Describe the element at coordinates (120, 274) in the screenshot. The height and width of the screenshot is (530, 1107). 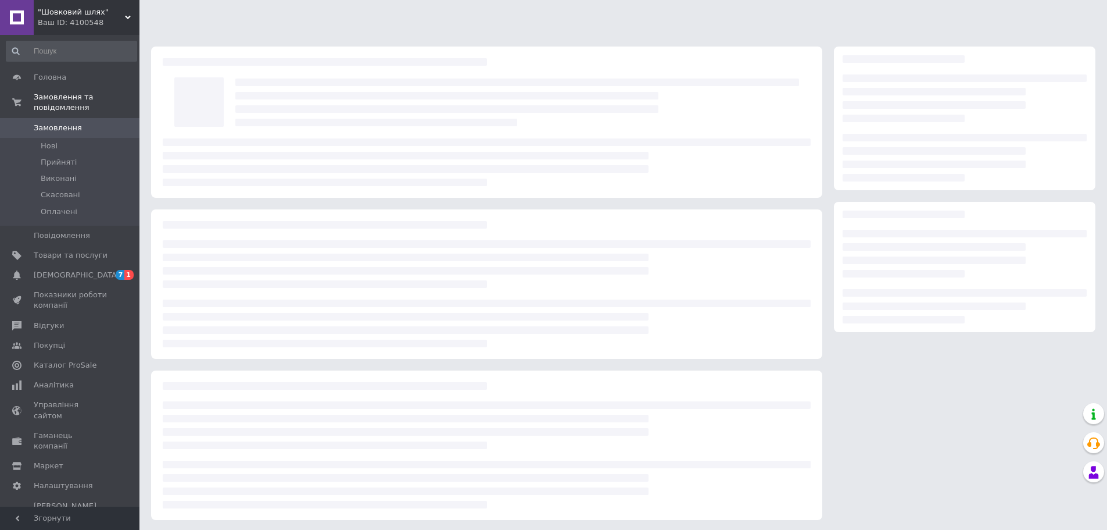
I see `span: 7` at that location.